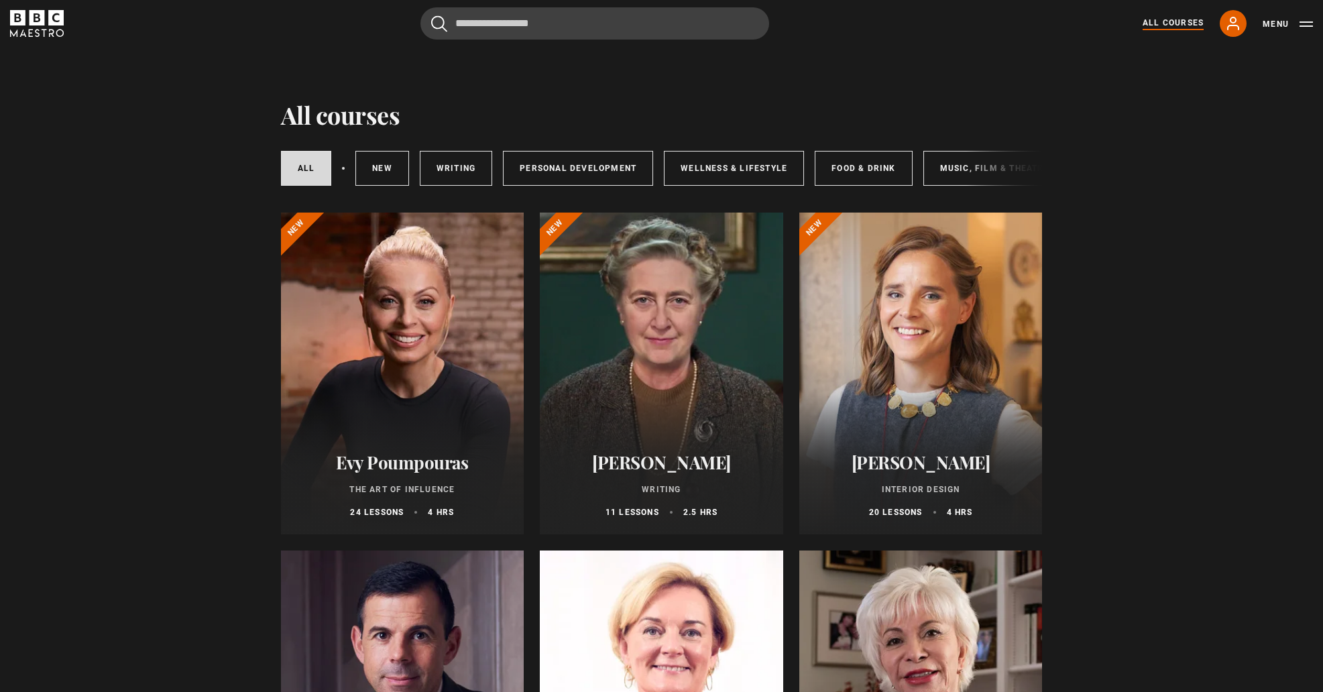 This screenshot has height=692, width=1323. I want to click on h2: Evy Poumpouras, so click(402, 462).